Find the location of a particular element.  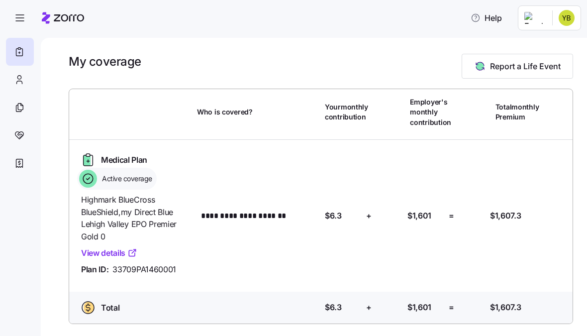

span: Employer's monthly contribution is located at coordinates (430, 112).